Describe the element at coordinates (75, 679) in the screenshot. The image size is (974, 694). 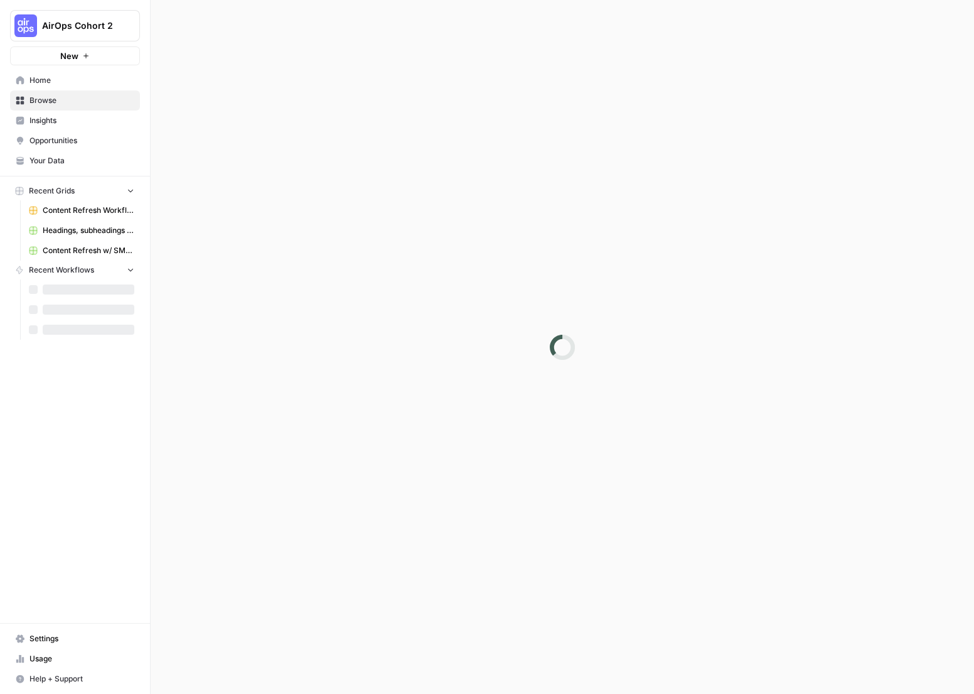
I see `button: Help + Support` at that location.